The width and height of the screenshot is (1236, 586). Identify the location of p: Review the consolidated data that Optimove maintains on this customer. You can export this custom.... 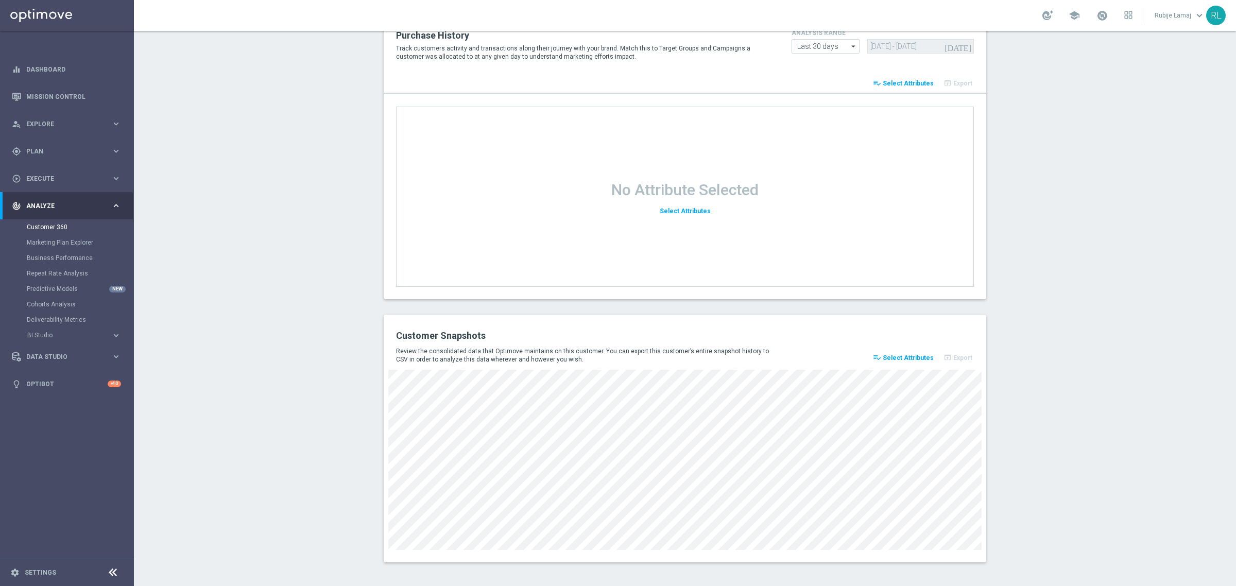
(586, 355).